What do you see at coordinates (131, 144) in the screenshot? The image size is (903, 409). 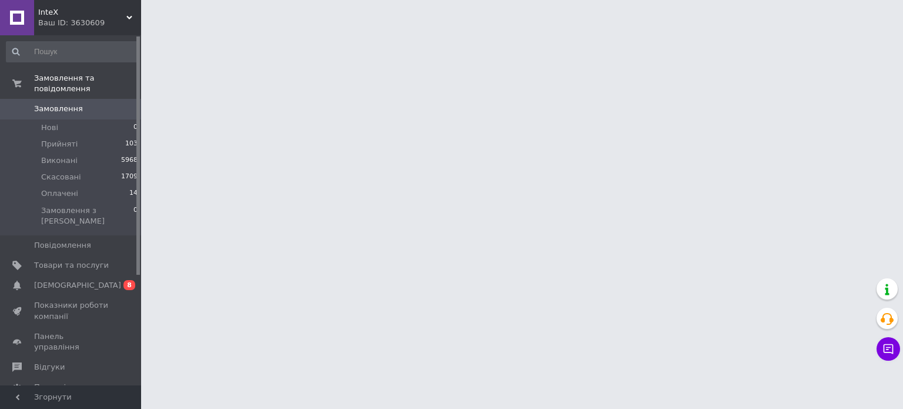 I see `span: 103` at bounding box center [131, 144].